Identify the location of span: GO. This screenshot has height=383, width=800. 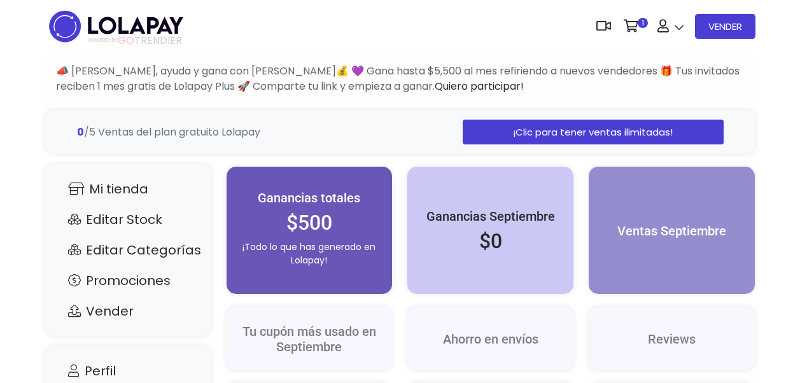
(126, 40).